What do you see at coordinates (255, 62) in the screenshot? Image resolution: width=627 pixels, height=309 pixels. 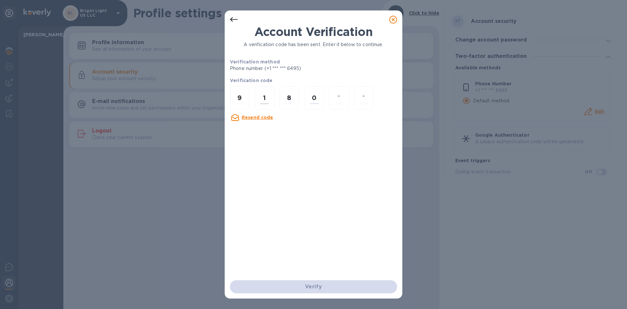 I see `b: Verification method` at bounding box center [255, 62].